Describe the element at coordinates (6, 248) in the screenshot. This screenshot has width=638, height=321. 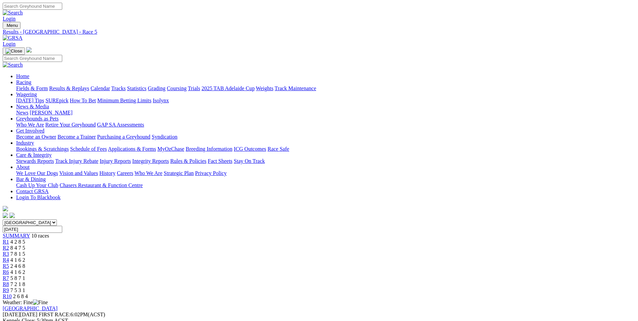
I see `span: R2` at that location.